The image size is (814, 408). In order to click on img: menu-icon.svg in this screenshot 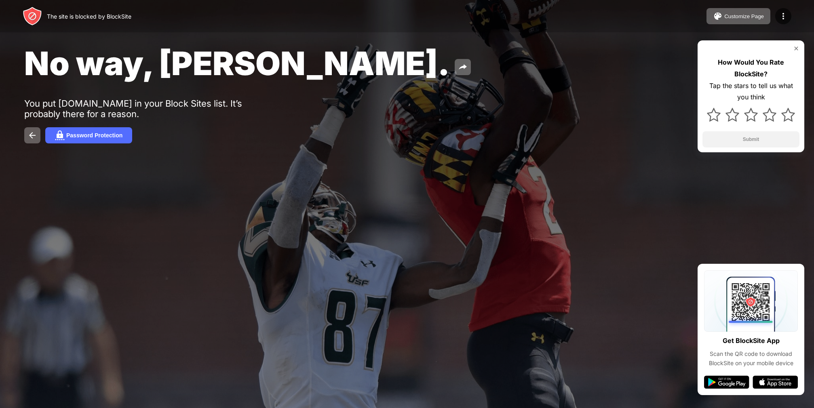, I will do `click(783, 16)`.